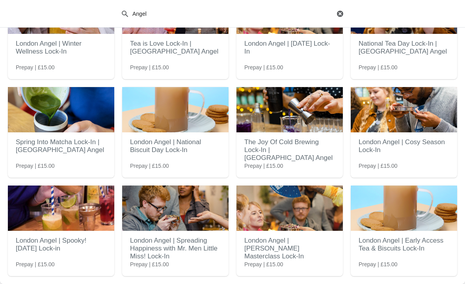 Image resolution: width=465 pixels, height=284 pixels. Describe the element at coordinates (340, 14) in the screenshot. I see `button: Clear` at that location.